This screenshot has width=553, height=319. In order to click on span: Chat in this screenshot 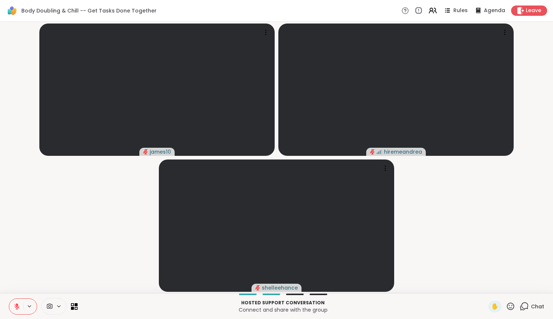, I will do `click(538, 307)`.